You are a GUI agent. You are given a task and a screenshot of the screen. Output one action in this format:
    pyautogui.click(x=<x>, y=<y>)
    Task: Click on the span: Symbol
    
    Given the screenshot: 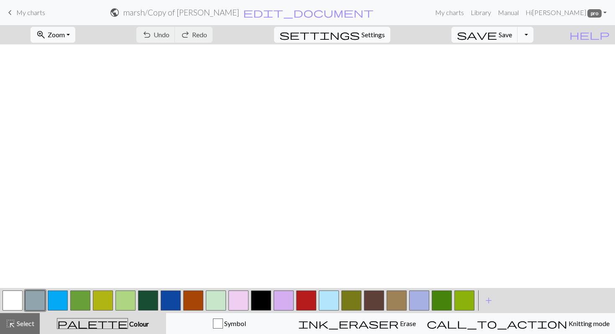 What is the action you would take?
    pyautogui.click(x=234, y=323)
    